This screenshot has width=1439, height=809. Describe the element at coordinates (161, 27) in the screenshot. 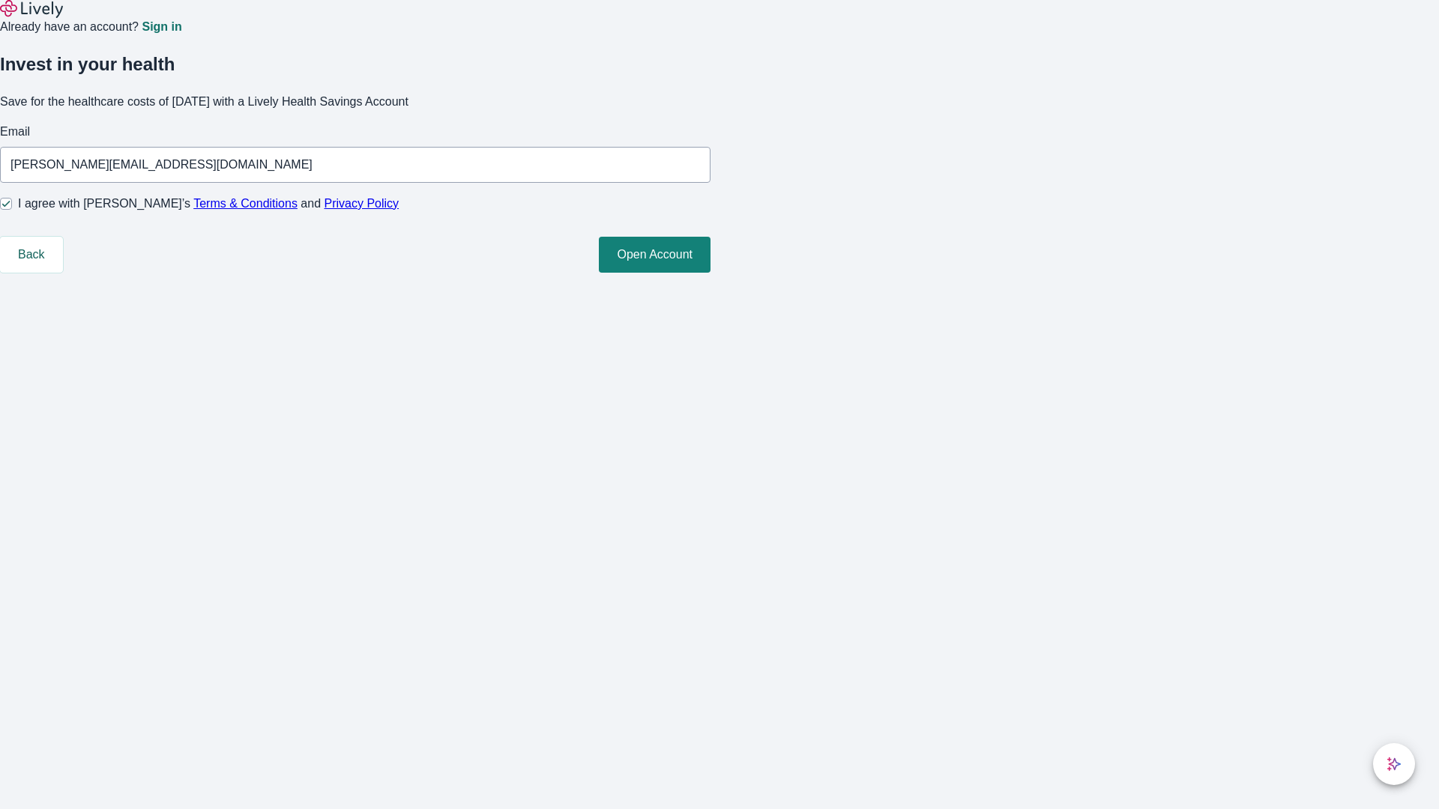

I see `div: Sign in` at that location.